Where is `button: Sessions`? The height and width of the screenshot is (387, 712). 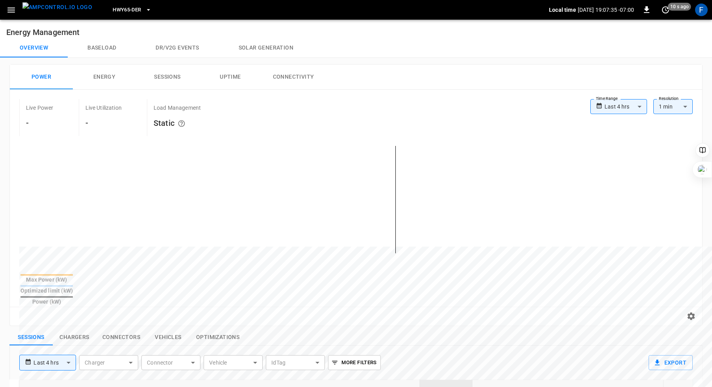
button: Sessions is located at coordinates (167, 77).